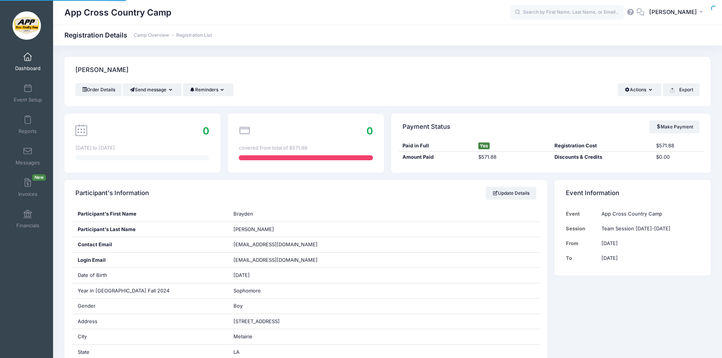 The width and height of the screenshot is (722, 358). What do you see at coordinates (674, 127) in the screenshot?
I see `a: Make Payment` at bounding box center [674, 127].